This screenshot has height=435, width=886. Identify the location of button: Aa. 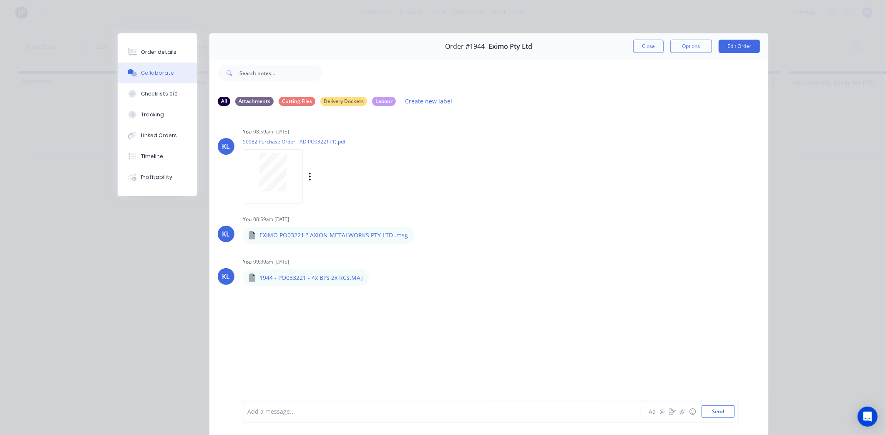
(653, 412).